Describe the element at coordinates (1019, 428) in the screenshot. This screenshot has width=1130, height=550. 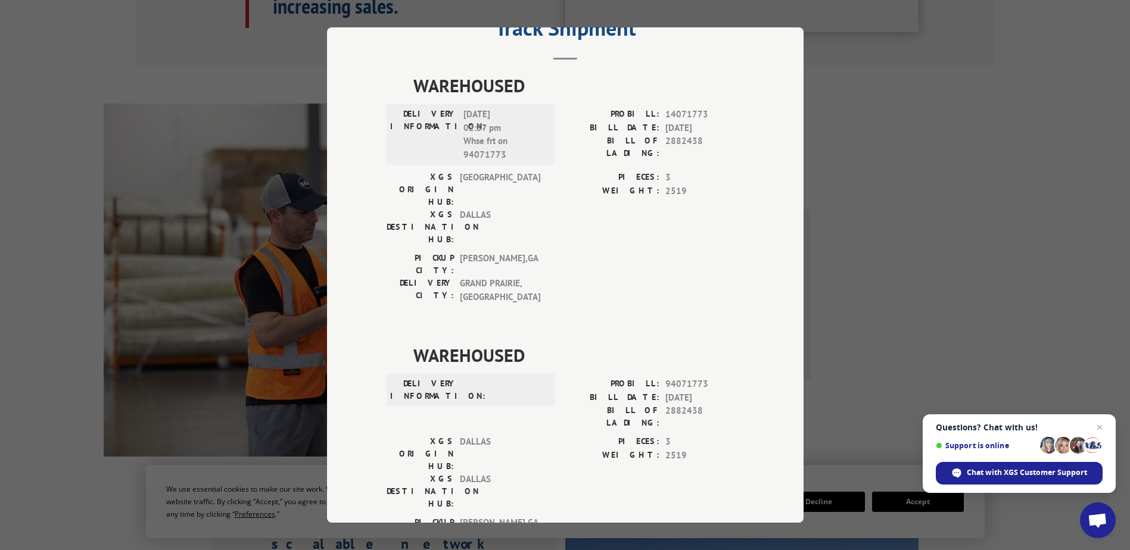
I see `span: Questions? Chat with us!` at that location.